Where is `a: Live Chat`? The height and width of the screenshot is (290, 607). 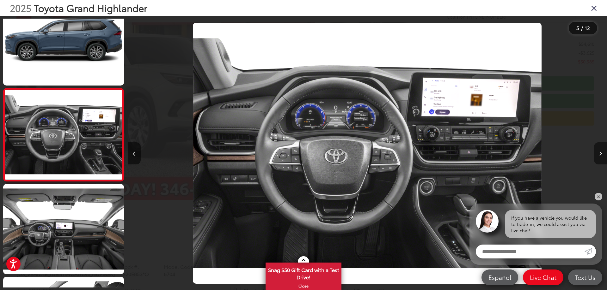 a: Live Chat is located at coordinates (543, 278).